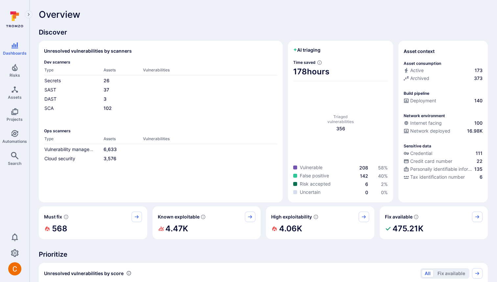 The width and height of the screenshot is (497, 282). I want to click on span: Uncertain, so click(310, 192).